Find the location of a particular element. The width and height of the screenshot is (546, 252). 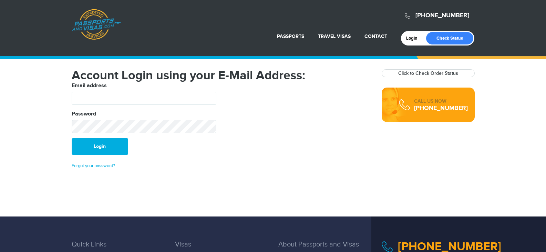

label: Password is located at coordinates (84, 114).